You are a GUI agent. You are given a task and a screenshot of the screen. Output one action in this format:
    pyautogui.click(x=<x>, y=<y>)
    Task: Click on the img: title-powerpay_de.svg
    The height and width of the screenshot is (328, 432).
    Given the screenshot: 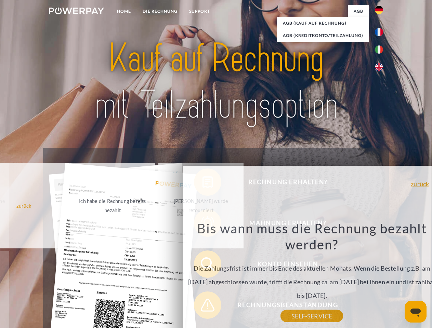 What is the action you would take?
    pyautogui.click(x=216, y=82)
    